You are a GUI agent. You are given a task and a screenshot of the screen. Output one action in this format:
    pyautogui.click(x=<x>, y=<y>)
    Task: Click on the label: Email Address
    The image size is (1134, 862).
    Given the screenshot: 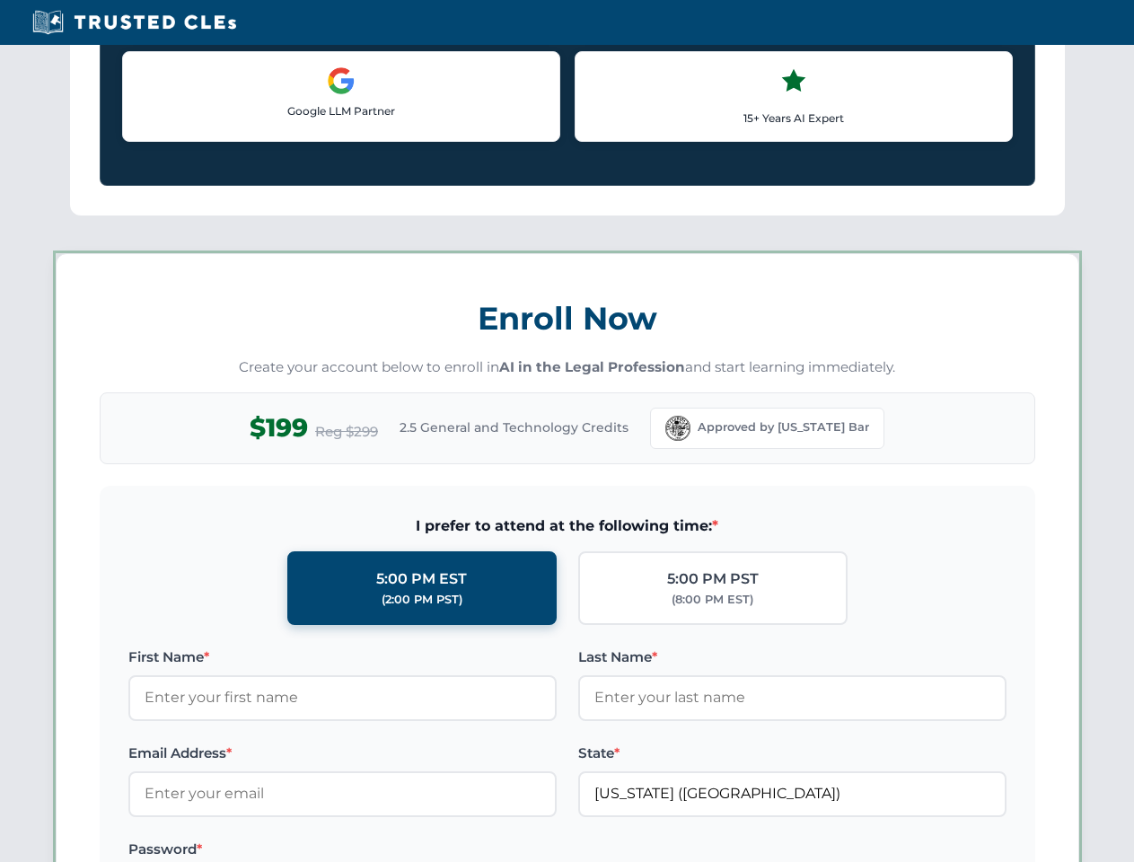 What is the action you would take?
    pyautogui.click(x=342, y=753)
    